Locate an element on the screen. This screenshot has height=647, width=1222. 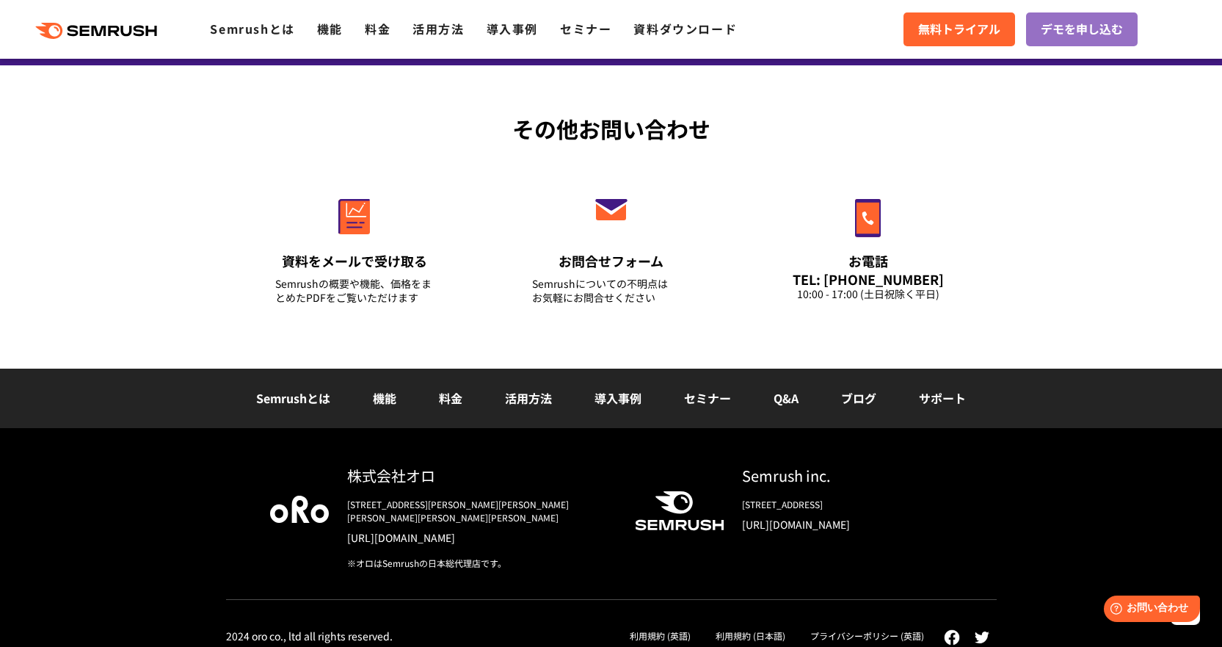
div: お問合せフォーム is located at coordinates (611, 261).